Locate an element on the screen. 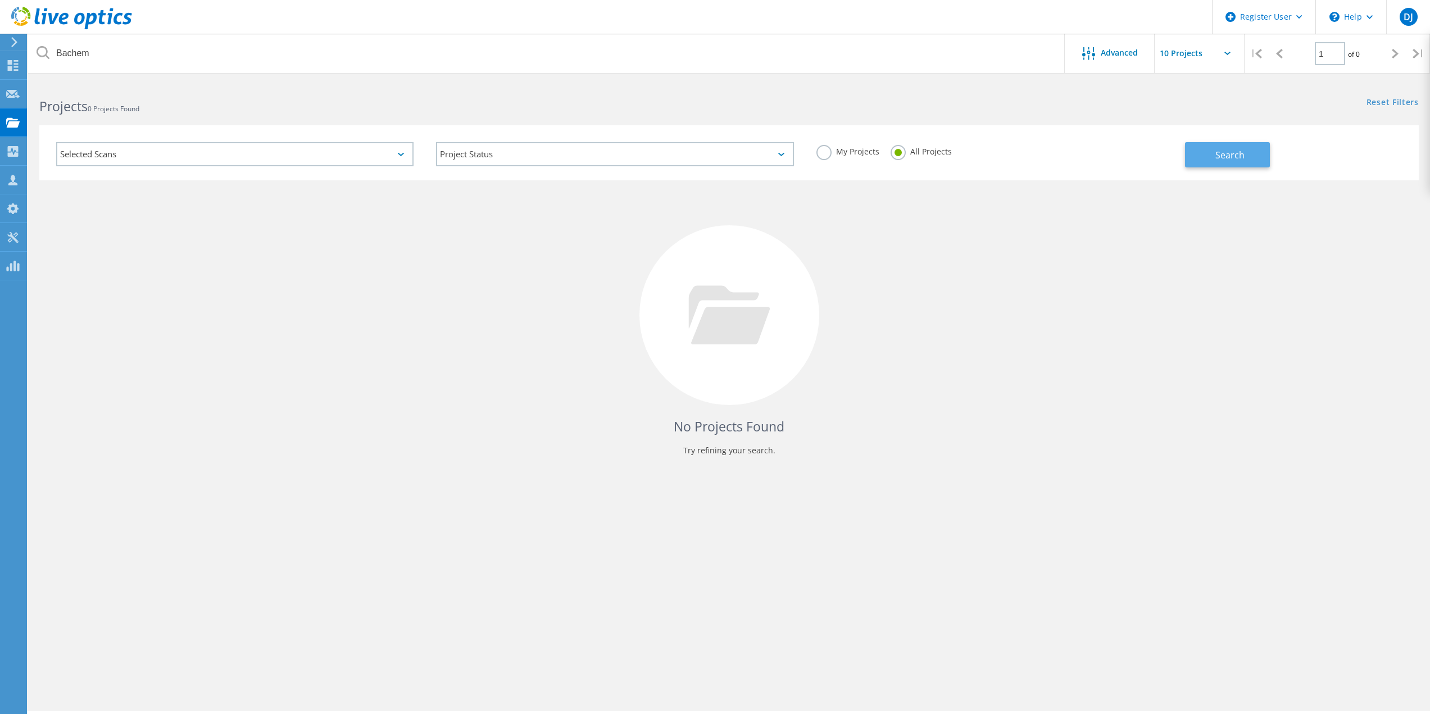 The height and width of the screenshot is (714, 1430). button: Search is located at coordinates (1227, 154).